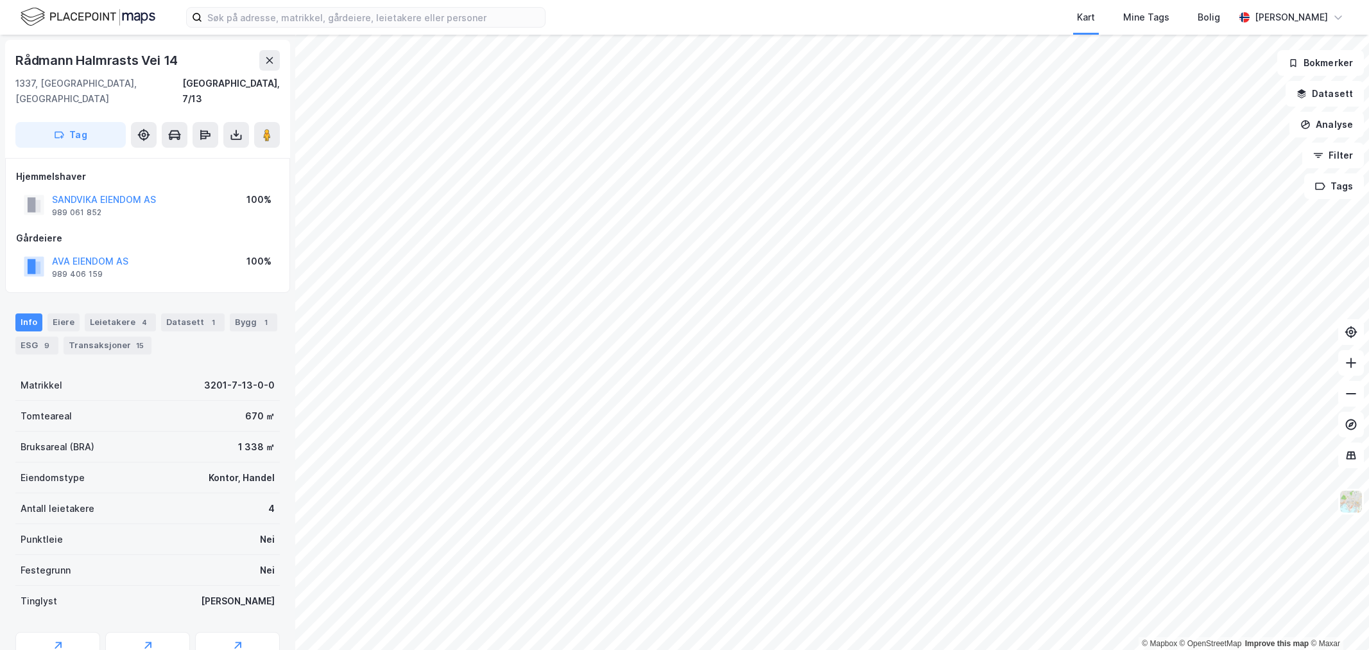 The image size is (1369, 650). I want to click on button: Datasett, so click(1325, 94).